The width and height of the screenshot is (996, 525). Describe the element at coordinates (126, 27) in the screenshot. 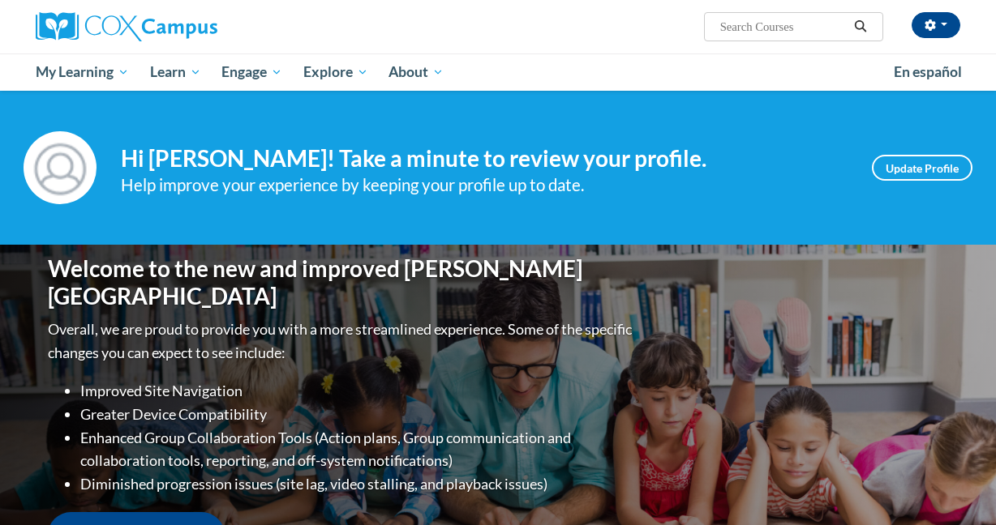

I see `img: Cox Campus` at that location.